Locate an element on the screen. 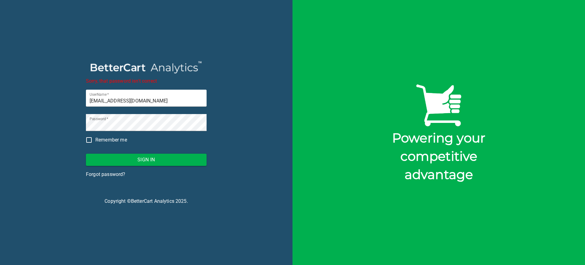 This screenshot has height=265, width=585. span: Sign In is located at coordinates (146, 160).